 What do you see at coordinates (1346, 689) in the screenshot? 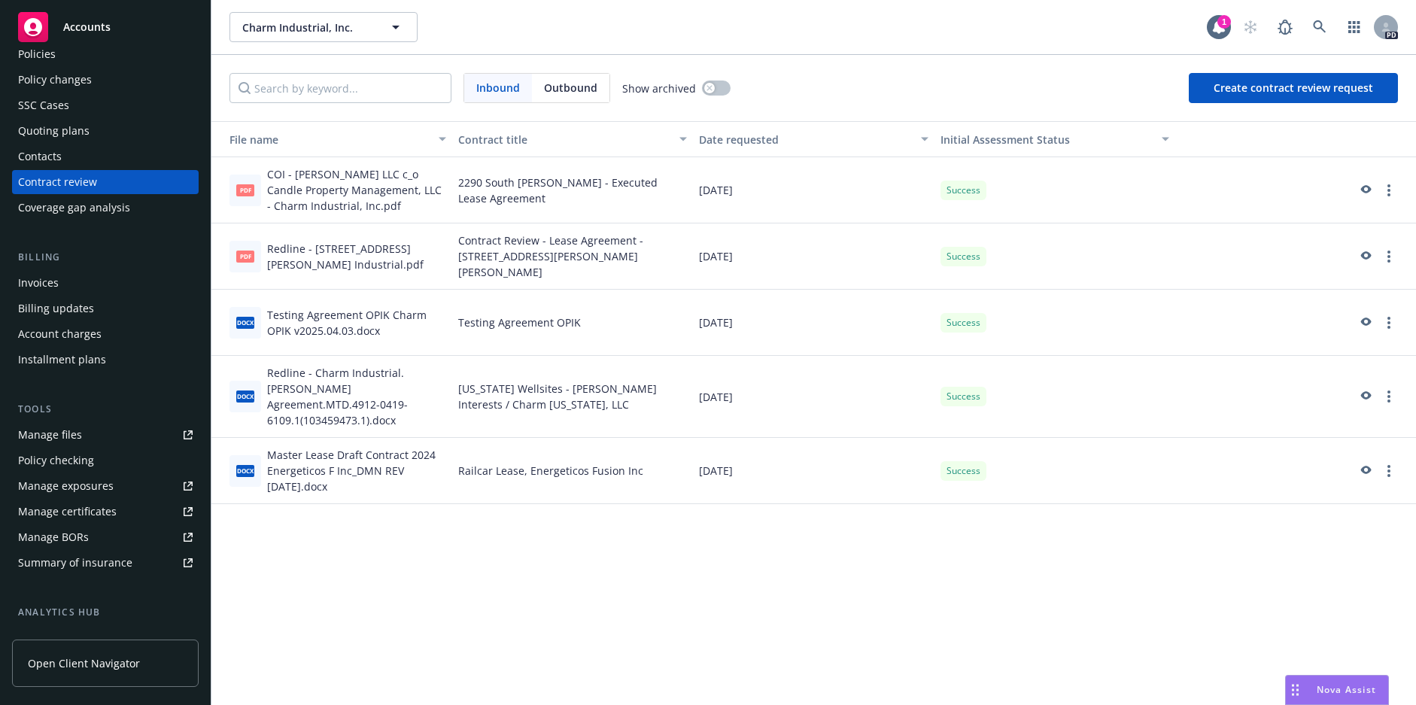
I see `span: Nova Assist` at bounding box center [1346, 689].